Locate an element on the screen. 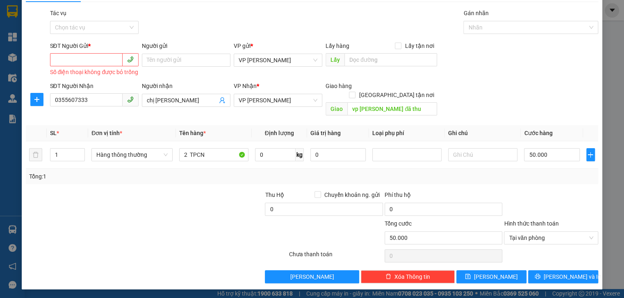 The width and height of the screenshot is (624, 298). div: VP gửi is located at coordinates (278, 46).